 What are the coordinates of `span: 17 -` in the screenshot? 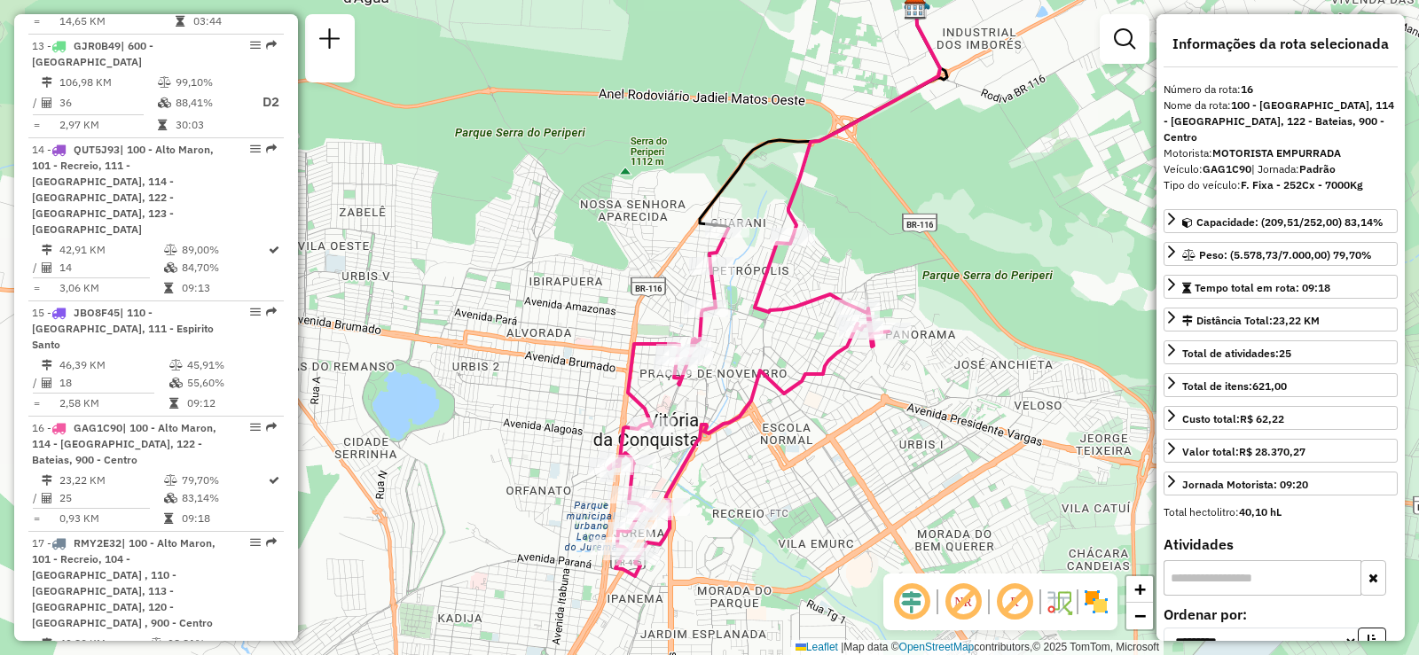 It's located at (123, 583).